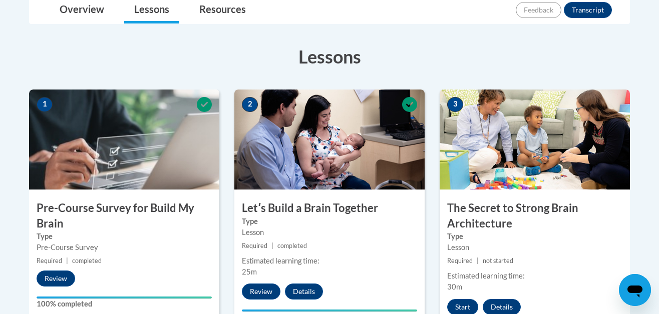 The height and width of the screenshot is (314, 659). What do you see at coordinates (455, 105) in the screenshot?
I see `span: 3` at bounding box center [455, 105].